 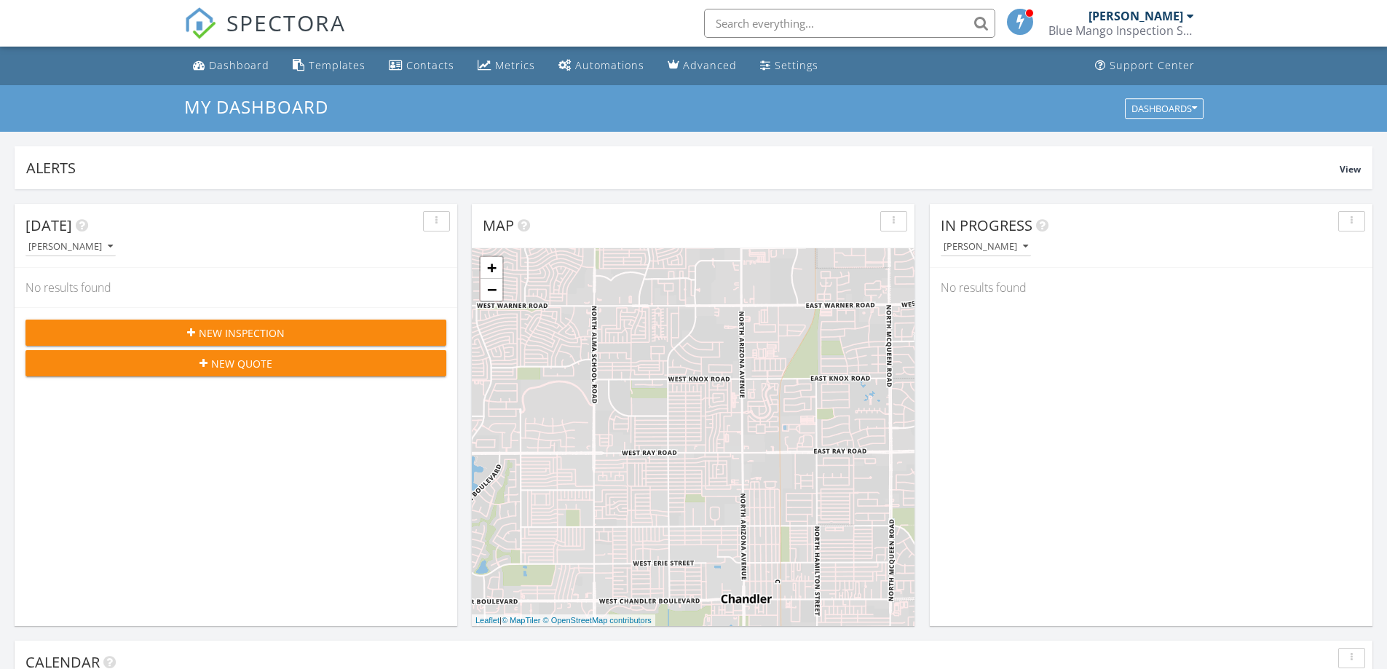 I want to click on a: Automations (Basic), so click(x=601, y=66).